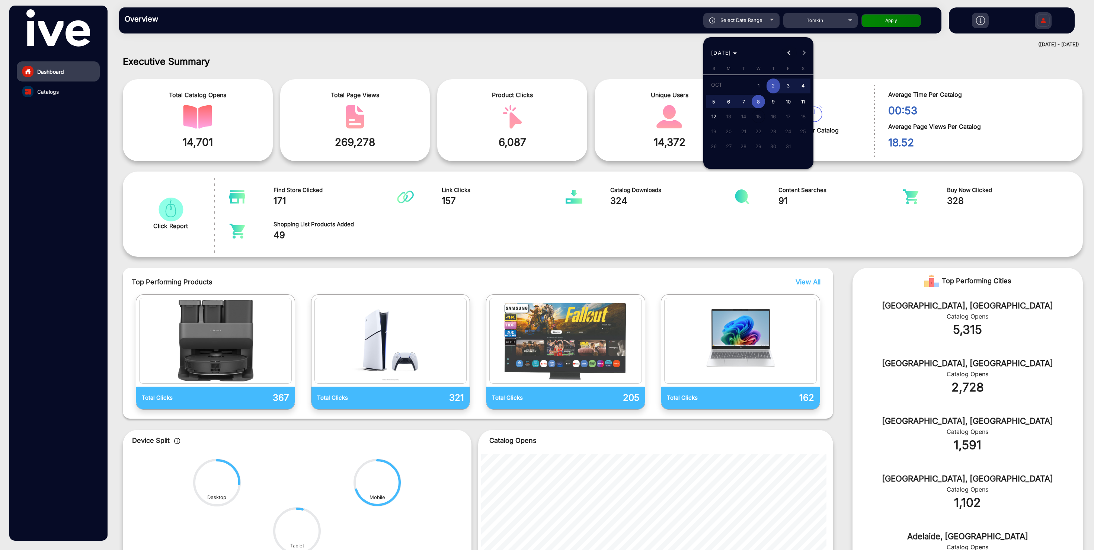 This screenshot has height=550, width=1094. Describe the element at coordinates (744, 131) in the screenshot. I see `button: October 21, 2025` at that location.